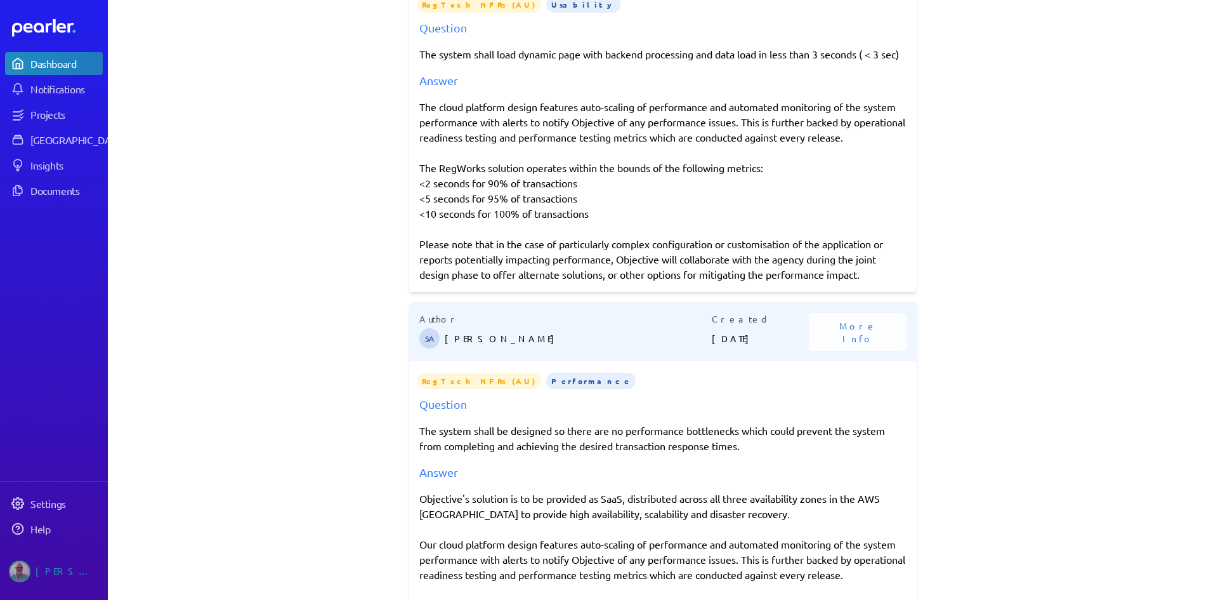 The width and height of the screenshot is (1218, 600). I want to click on img: Jason Riches, so click(20, 571).